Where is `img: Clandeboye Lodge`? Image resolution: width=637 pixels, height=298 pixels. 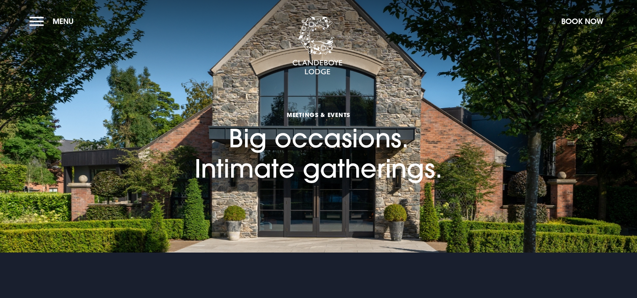
img: Clandeboye Lodge is located at coordinates (318, 46).